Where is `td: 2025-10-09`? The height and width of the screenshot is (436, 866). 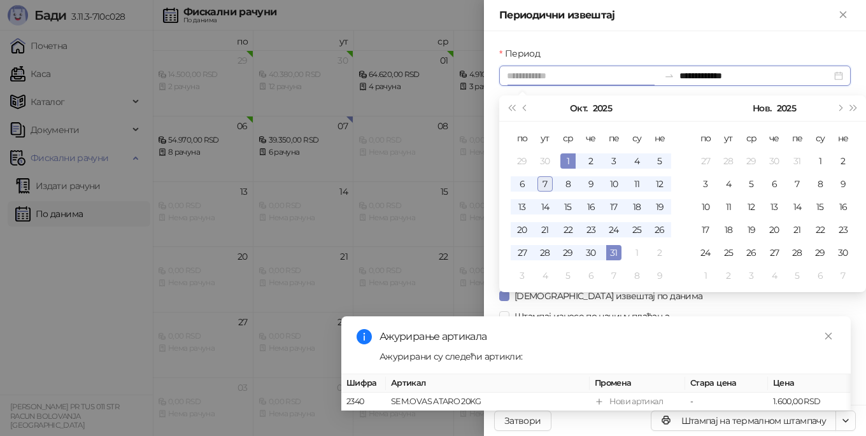
td: 2025-10-09 is located at coordinates (591, 184).